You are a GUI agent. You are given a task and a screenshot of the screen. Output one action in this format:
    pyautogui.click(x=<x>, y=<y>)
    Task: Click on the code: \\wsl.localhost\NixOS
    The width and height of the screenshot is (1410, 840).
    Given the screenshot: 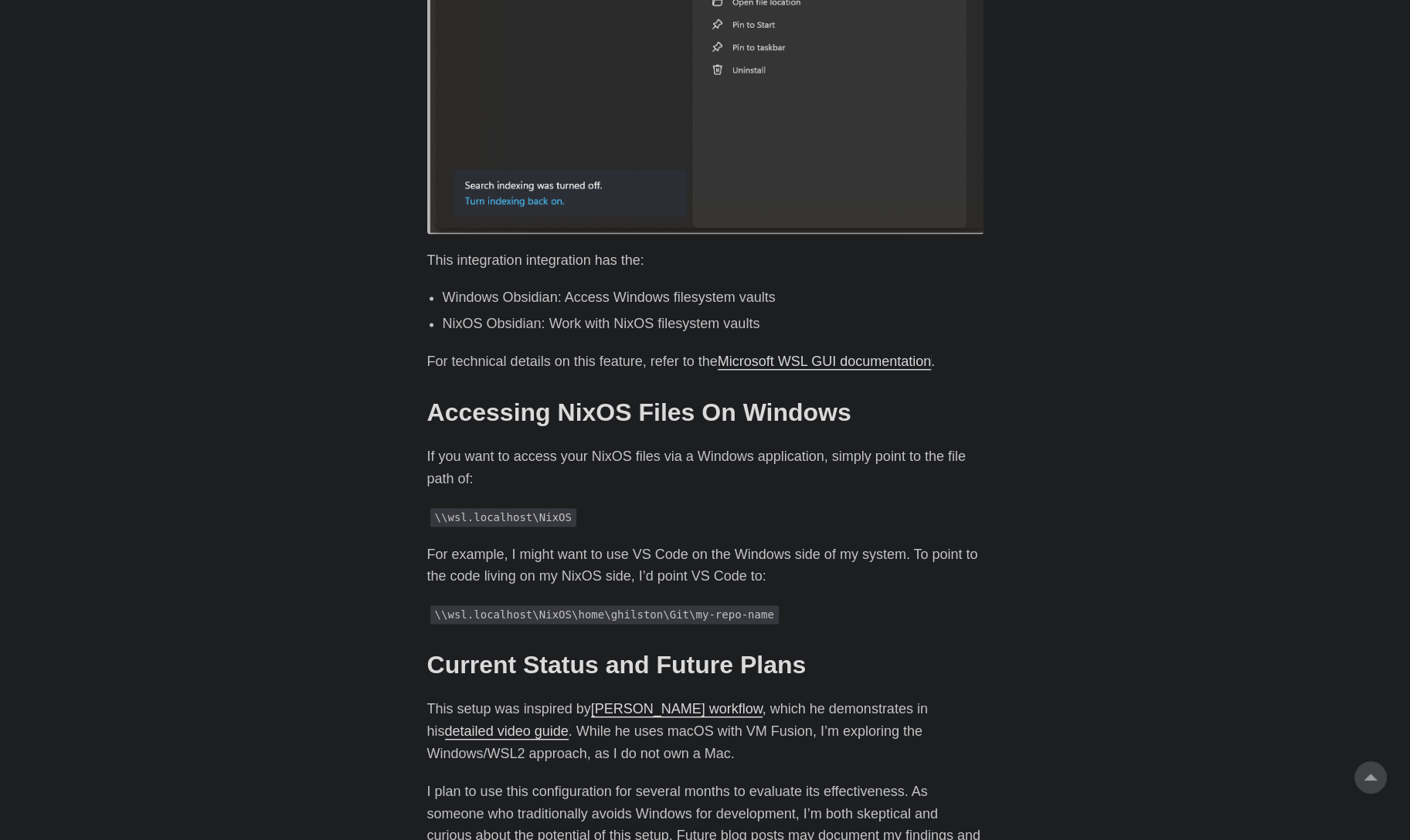 What is the action you would take?
    pyautogui.click(x=503, y=518)
    